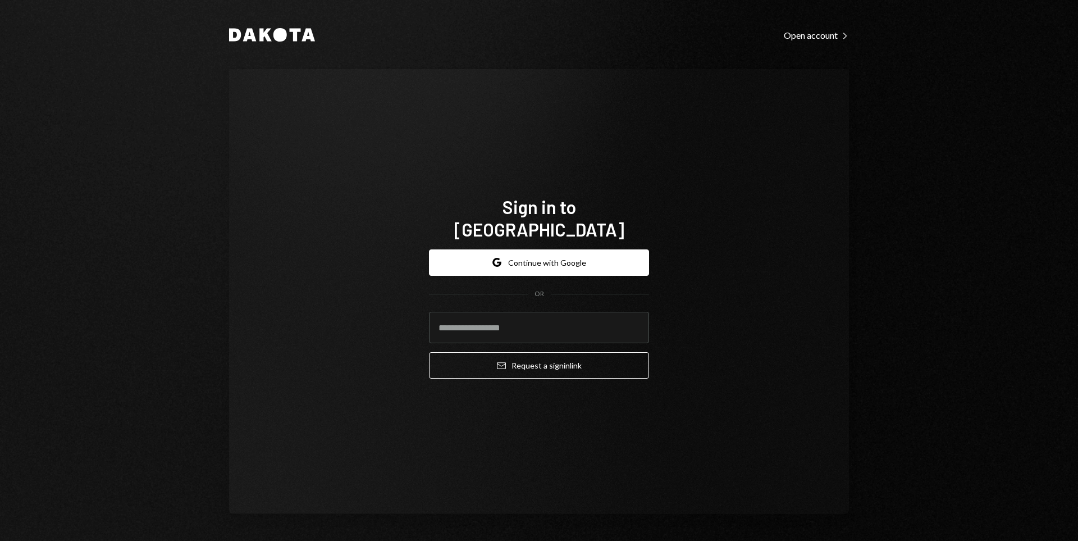 The height and width of the screenshot is (541, 1078). I want to click on a: Open account, so click(817, 35).